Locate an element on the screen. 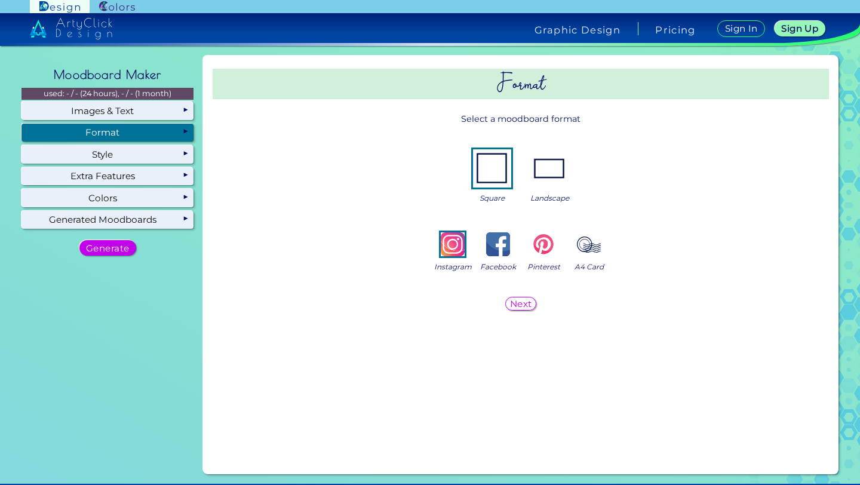  div: Format is located at coordinates (107, 133).